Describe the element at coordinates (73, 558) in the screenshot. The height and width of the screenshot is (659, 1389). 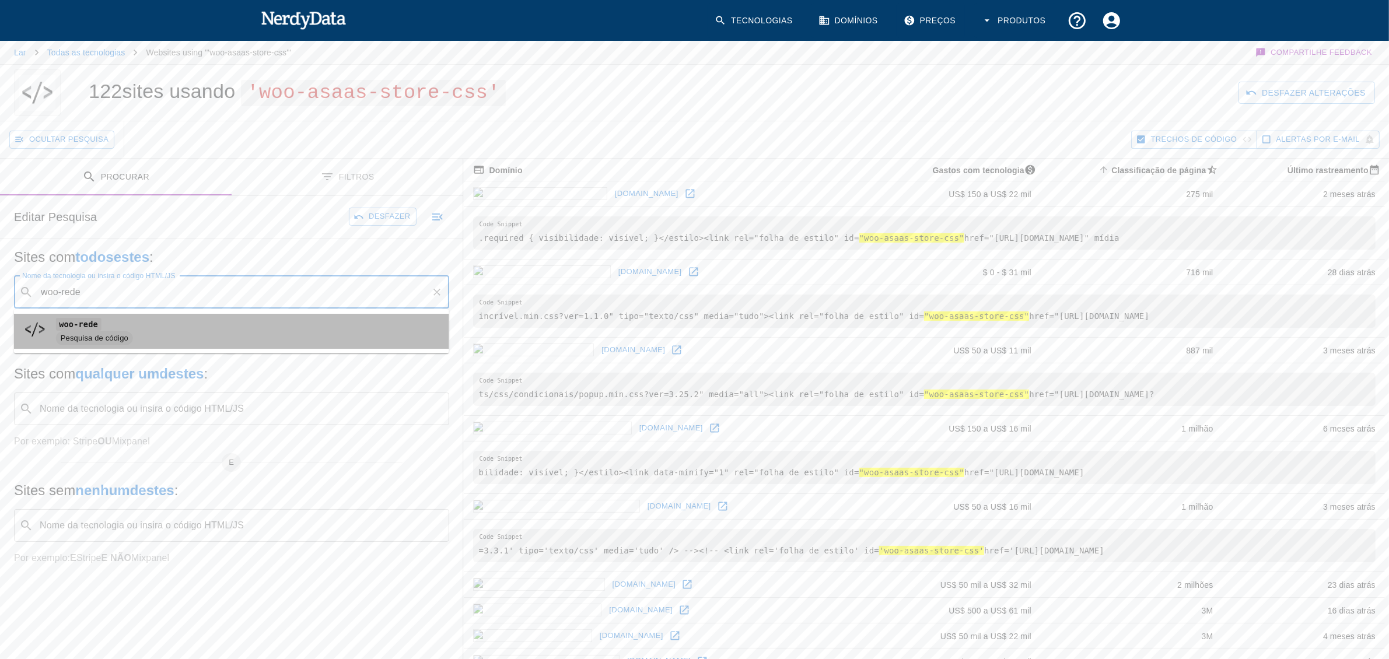
I see `font: E` at that location.